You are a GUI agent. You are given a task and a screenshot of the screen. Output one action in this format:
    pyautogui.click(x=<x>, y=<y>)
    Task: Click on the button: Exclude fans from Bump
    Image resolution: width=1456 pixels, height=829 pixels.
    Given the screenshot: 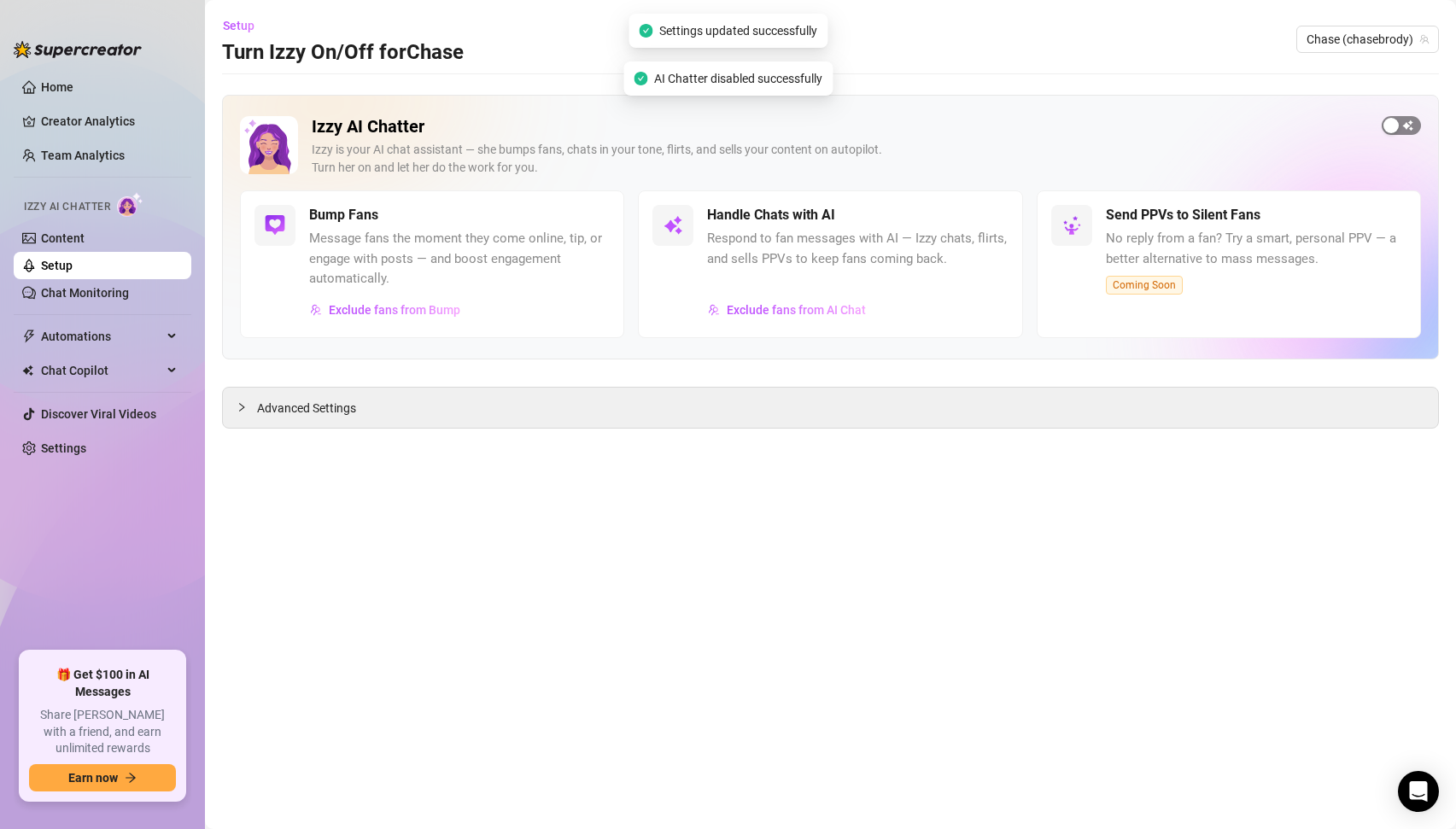 What is the action you would take?
    pyautogui.click(x=385, y=310)
    